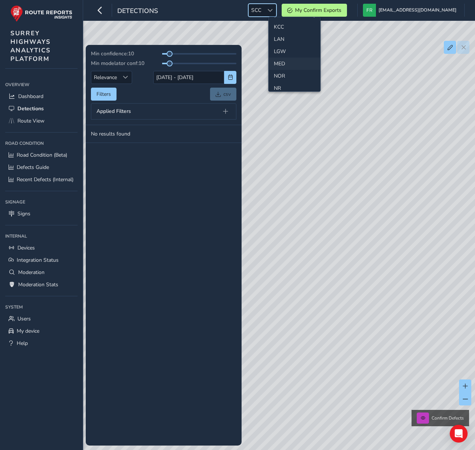 The image size is (475, 450). I want to click on img: rr logo, so click(41, 13).